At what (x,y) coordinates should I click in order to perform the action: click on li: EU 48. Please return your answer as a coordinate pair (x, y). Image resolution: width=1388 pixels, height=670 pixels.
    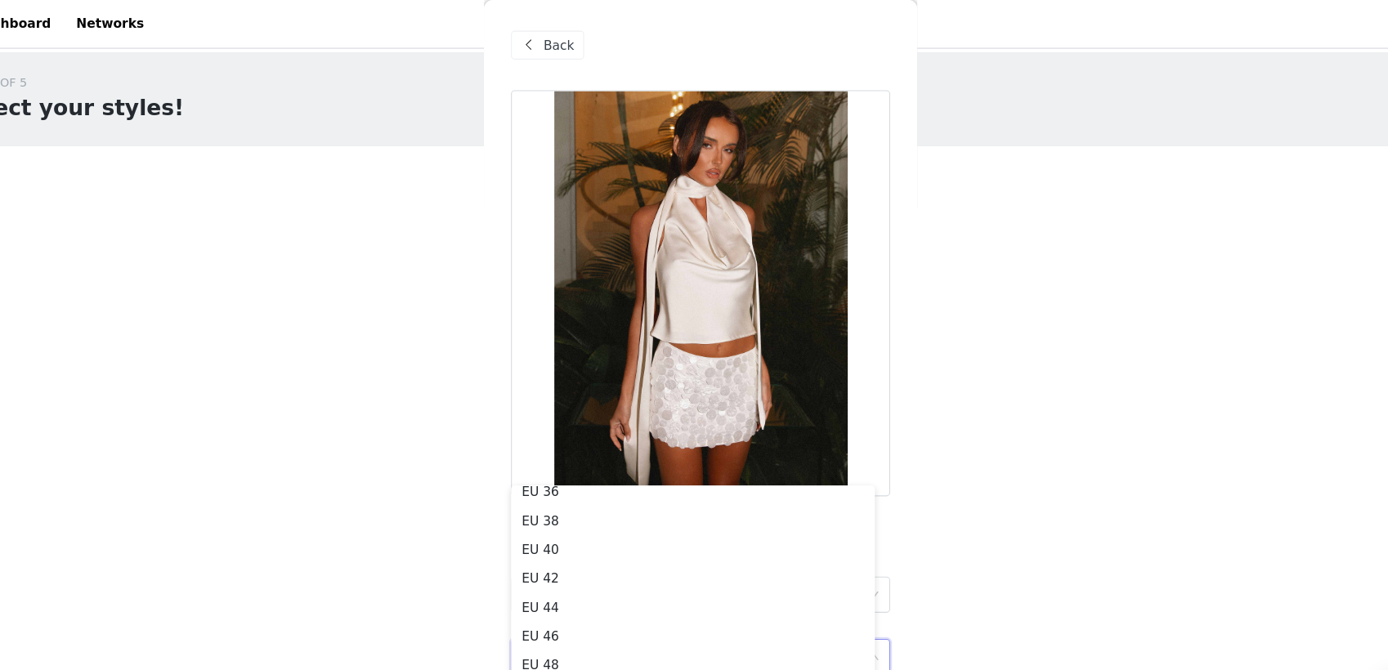
    Looking at the image, I should click on (687, 602).